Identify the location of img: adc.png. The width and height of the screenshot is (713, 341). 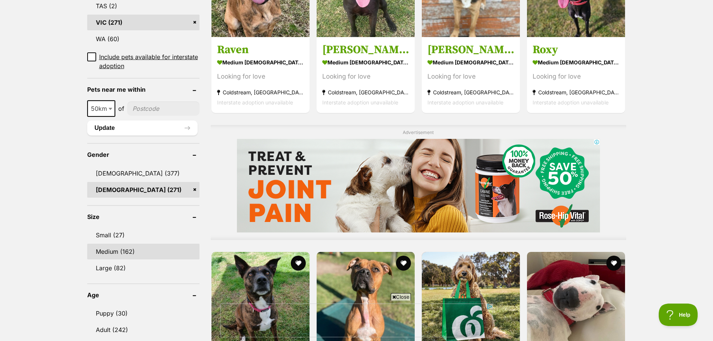
(269, 3).